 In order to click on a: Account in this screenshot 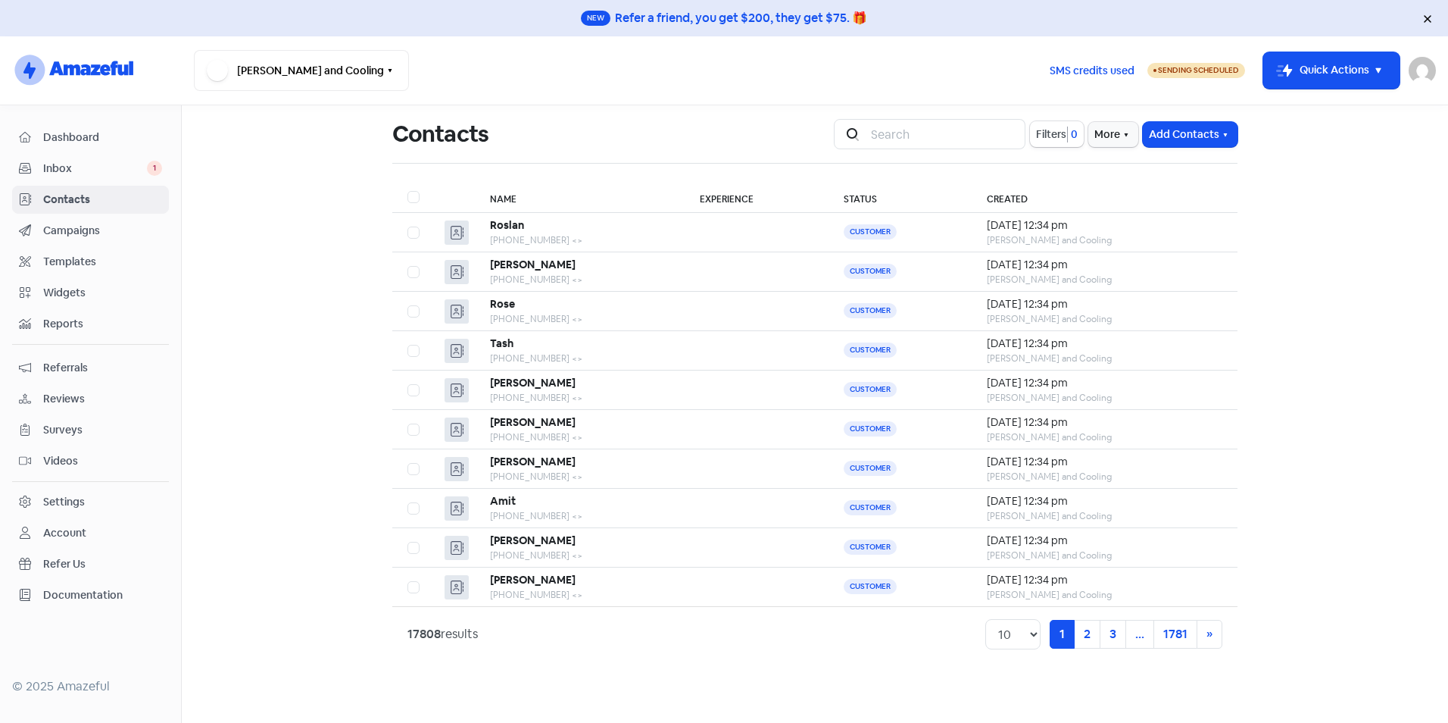, I will do `click(90, 533)`.